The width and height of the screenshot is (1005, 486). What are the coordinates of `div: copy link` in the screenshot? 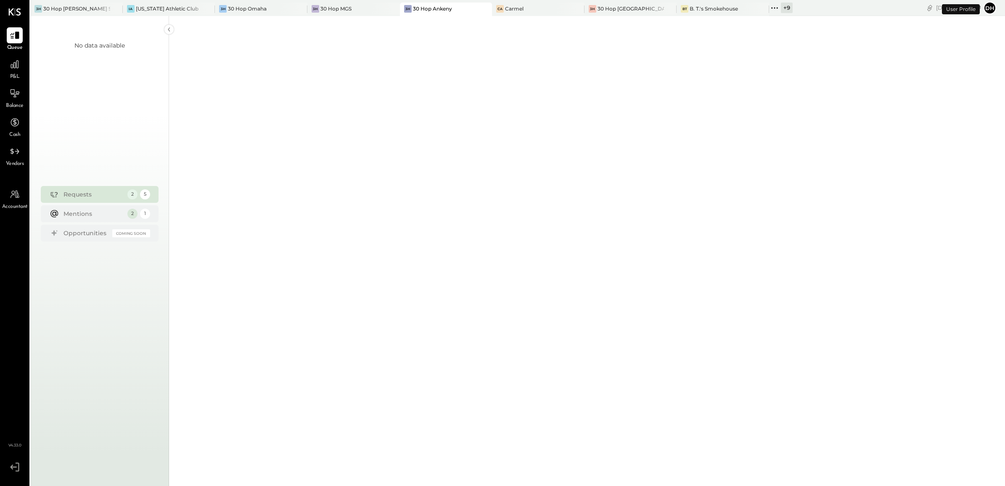 It's located at (929, 8).